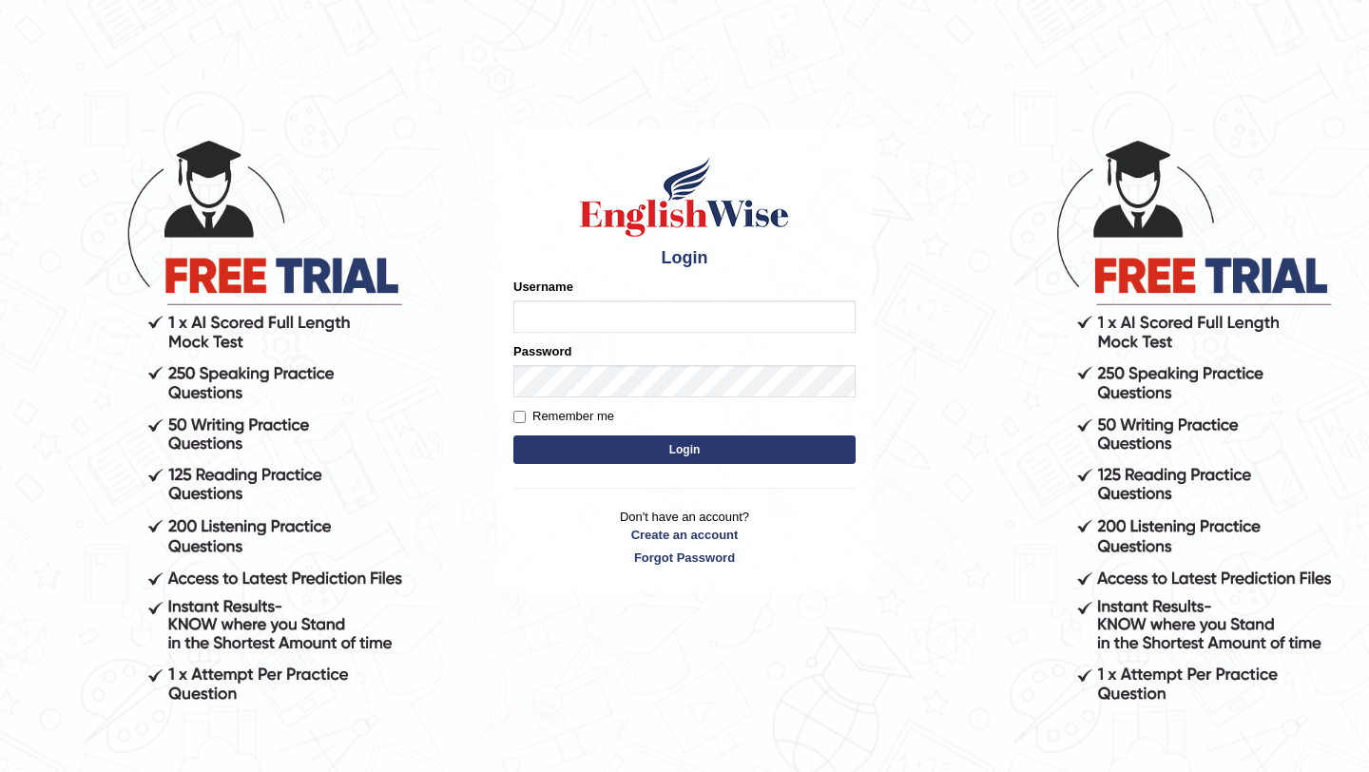 This screenshot has height=772, width=1369. Describe the element at coordinates (685, 450) in the screenshot. I see `button: Login` at that location.